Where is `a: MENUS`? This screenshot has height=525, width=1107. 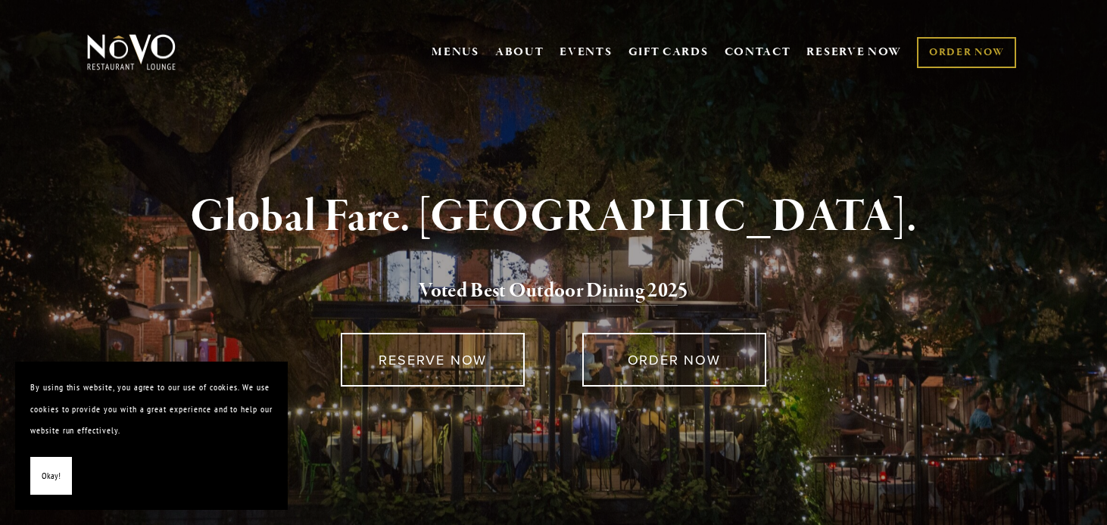
a: MENUS is located at coordinates (455, 52).